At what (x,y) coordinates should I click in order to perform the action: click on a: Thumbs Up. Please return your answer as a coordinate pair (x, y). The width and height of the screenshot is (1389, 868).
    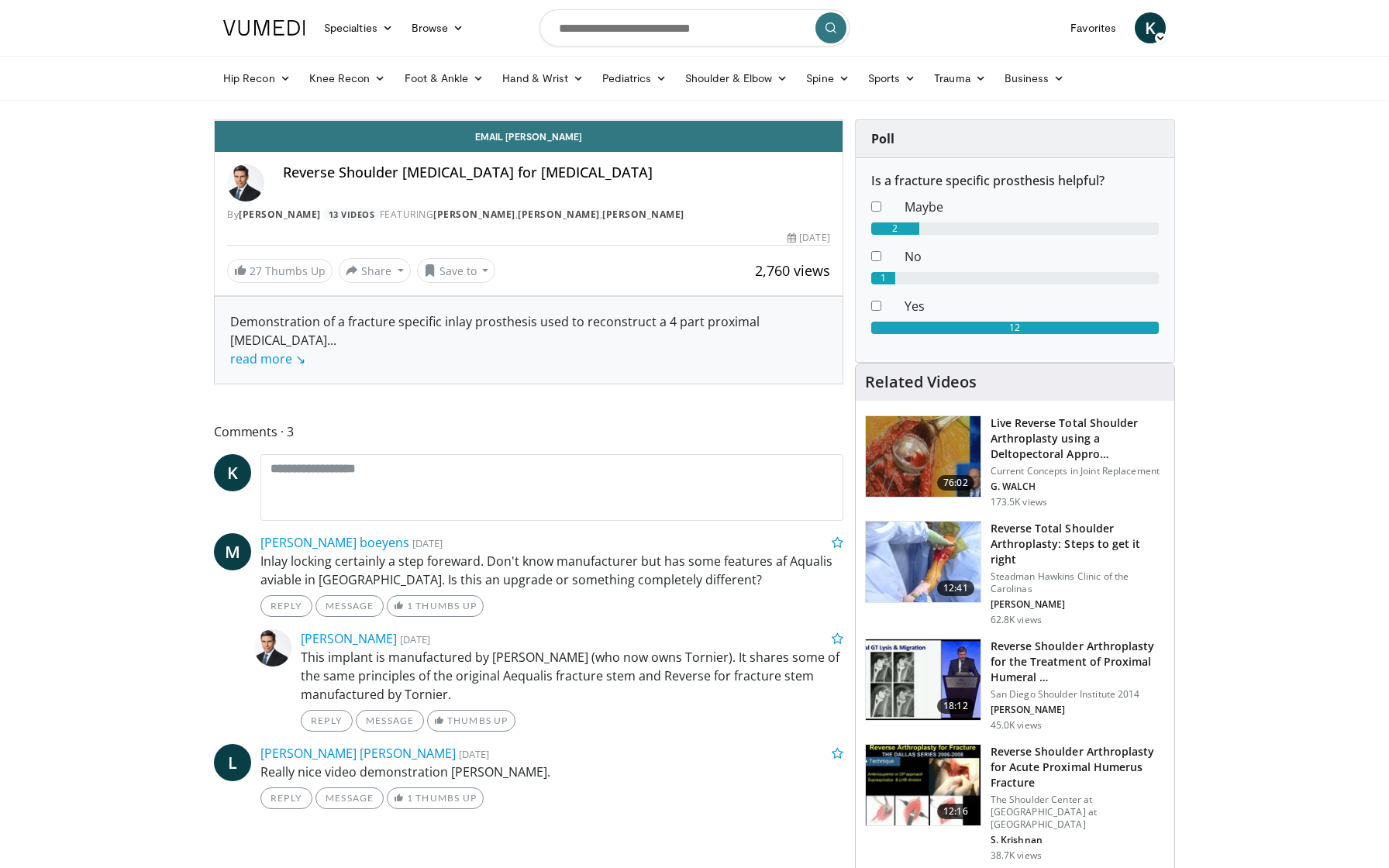
    Looking at the image, I should click on (470, 721).